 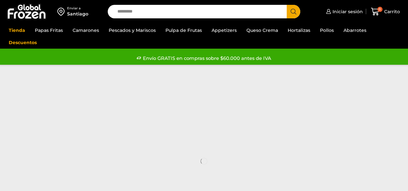 What do you see at coordinates (355, 30) in the screenshot?
I see `a: Abarrotes` at bounding box center [355, 30].